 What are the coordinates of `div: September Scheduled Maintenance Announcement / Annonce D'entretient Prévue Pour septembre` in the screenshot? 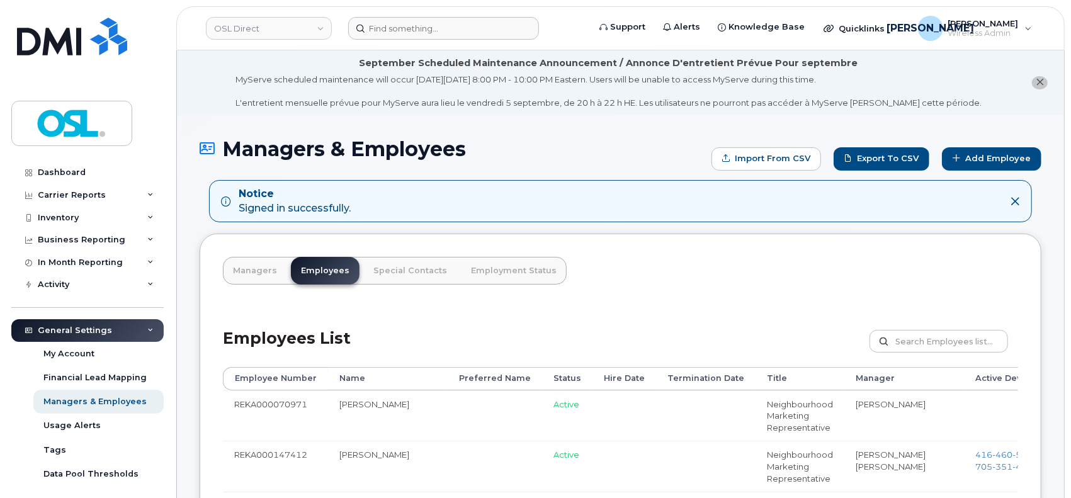 It's located at (609, 63).